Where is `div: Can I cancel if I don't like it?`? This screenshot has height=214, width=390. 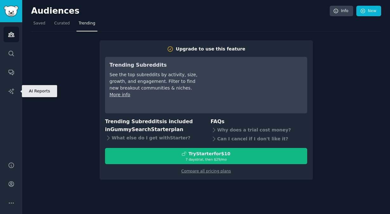 div: Can I cancel if I don't like it? is located at coordinates (259, 139).